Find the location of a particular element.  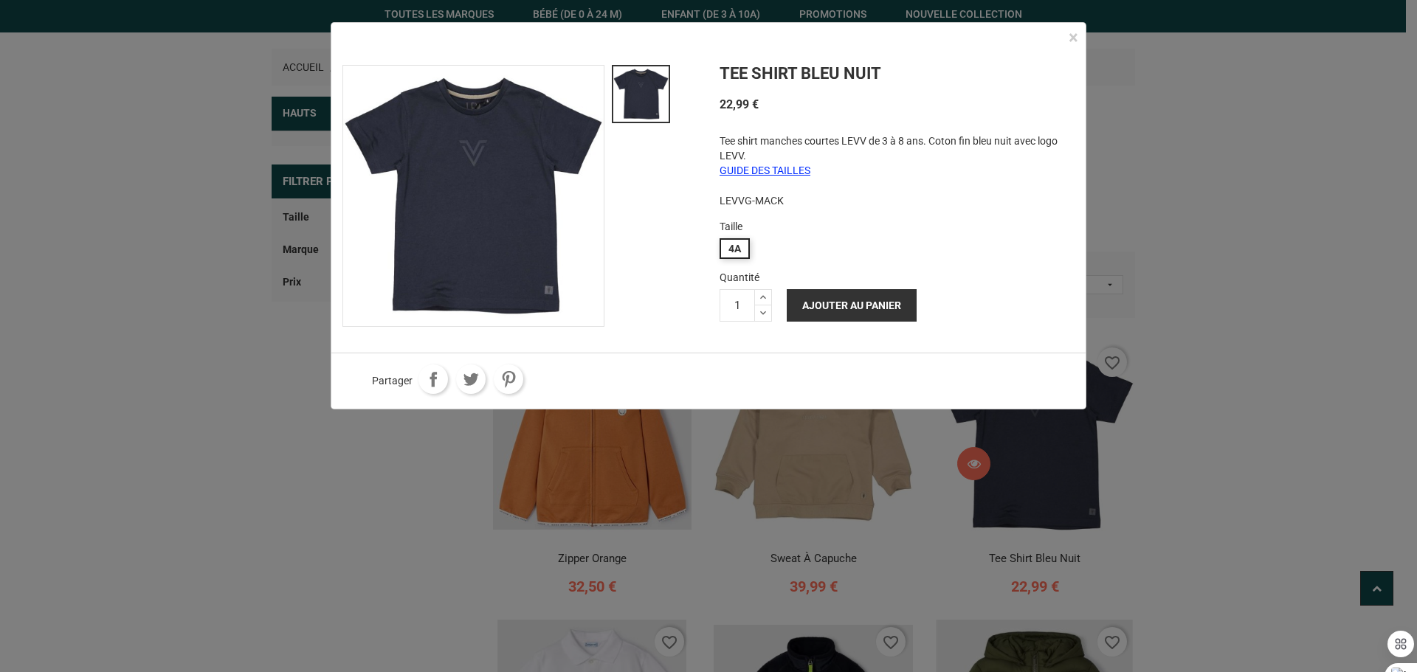

span: Guide des Tailles is located at coordinates (765, 170).